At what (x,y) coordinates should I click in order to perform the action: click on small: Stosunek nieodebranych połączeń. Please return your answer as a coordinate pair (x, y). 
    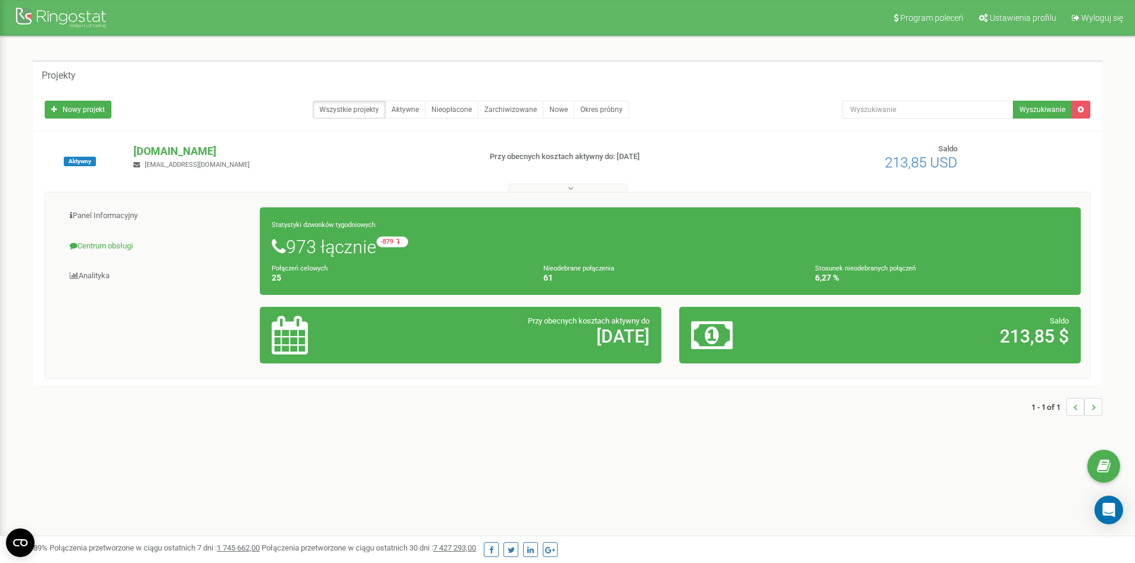
    Looking at the image, I should click on (865, 268).